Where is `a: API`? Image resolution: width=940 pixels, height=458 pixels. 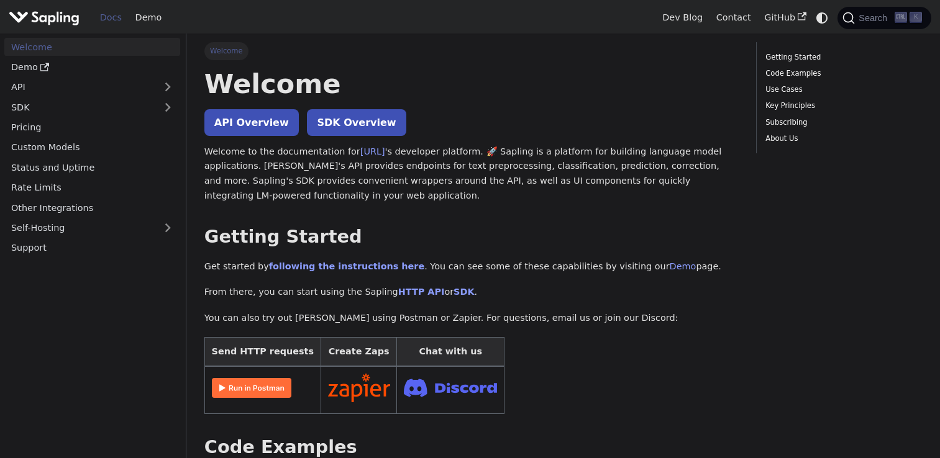 a: API is located at coordinates (79, 87).